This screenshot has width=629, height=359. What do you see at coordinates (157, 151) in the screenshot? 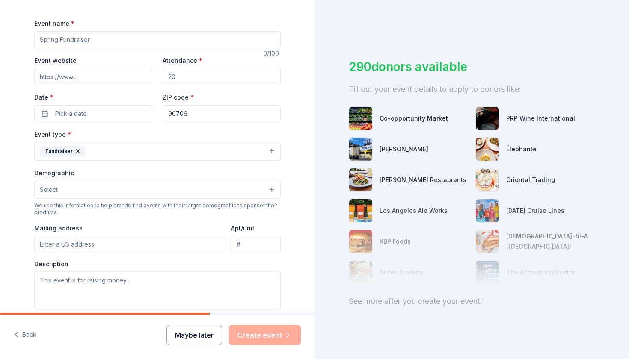
I see `button: Fundraiser` at bounding box center [157, 151].